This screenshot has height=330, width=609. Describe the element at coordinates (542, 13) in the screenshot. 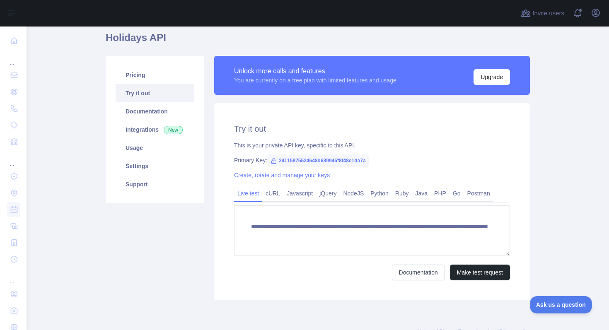

I see `button: Invite users` at that location.